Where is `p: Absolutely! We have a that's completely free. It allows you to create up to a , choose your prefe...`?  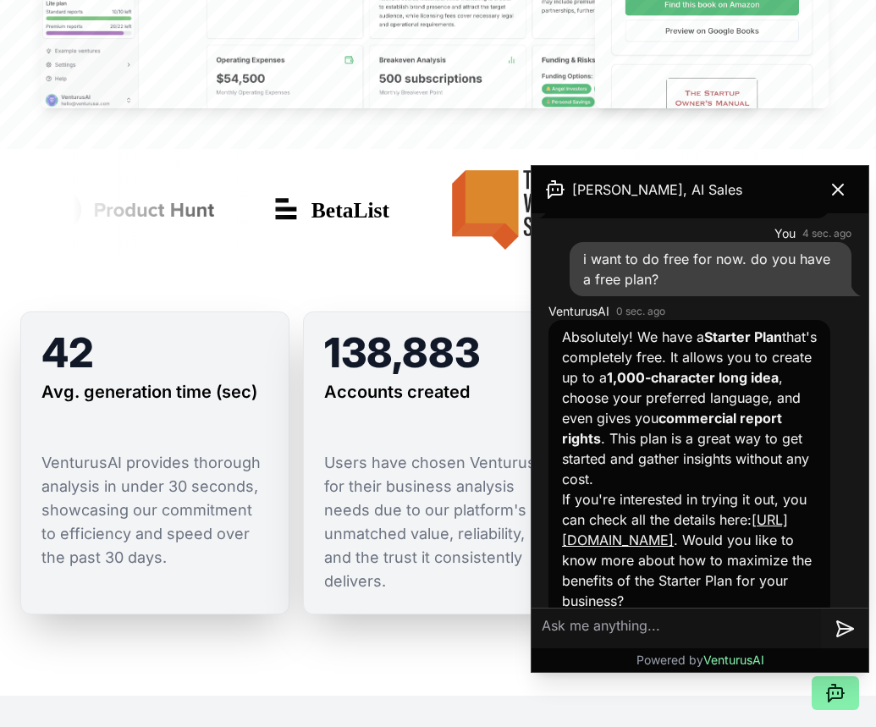 p: Absolutely! We have a that's completely free. It allows you to create up to a , choose your prefe... is located at coordinates (689, 408).